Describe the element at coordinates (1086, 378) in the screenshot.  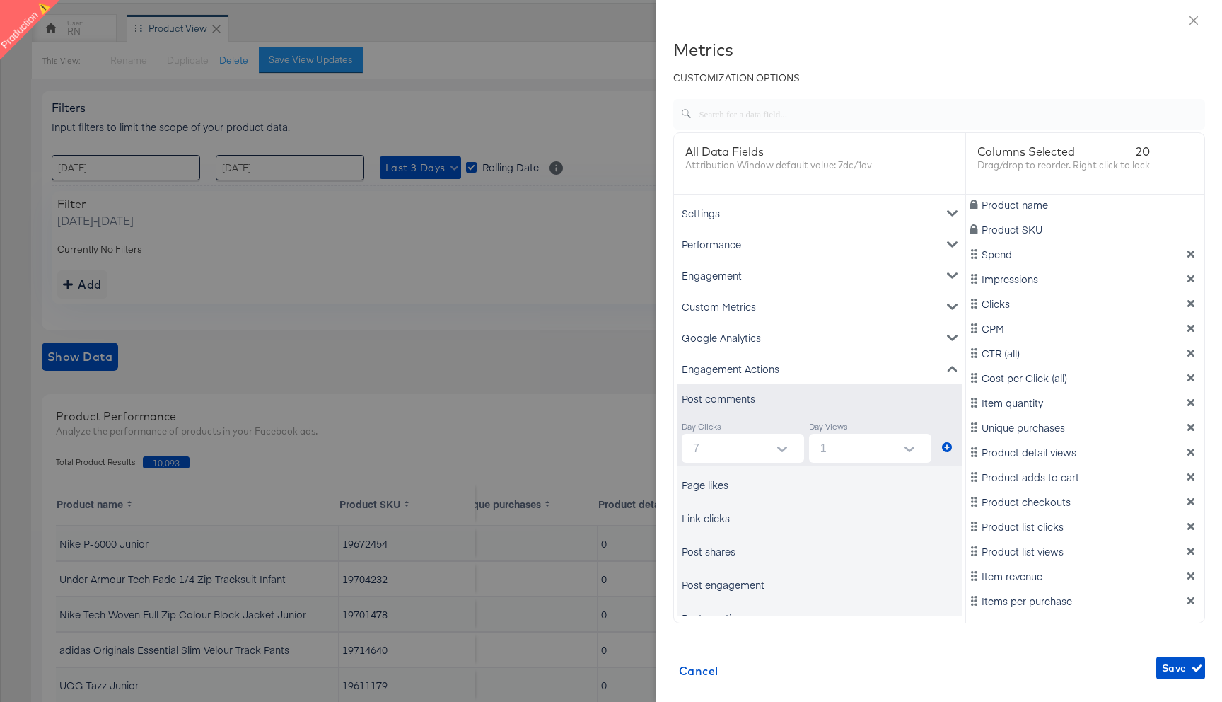
I see `div: Cost per Click (all)` at that location.